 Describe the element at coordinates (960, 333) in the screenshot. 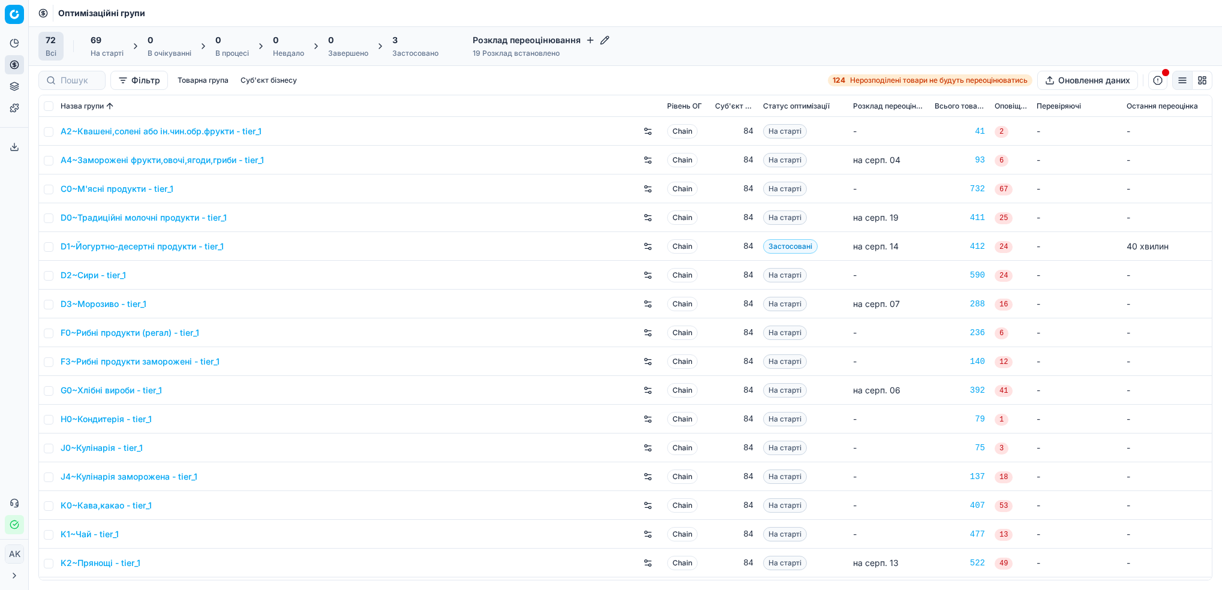

I see `div: 236` at that location.